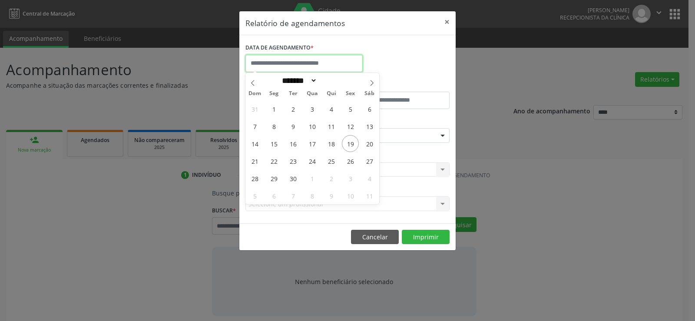 The height and width of the screenshot is (321, 695). Describe the element at coordinates (312, 195) in the screenshot. I see `span: Outubro 8, 2025` at that location.